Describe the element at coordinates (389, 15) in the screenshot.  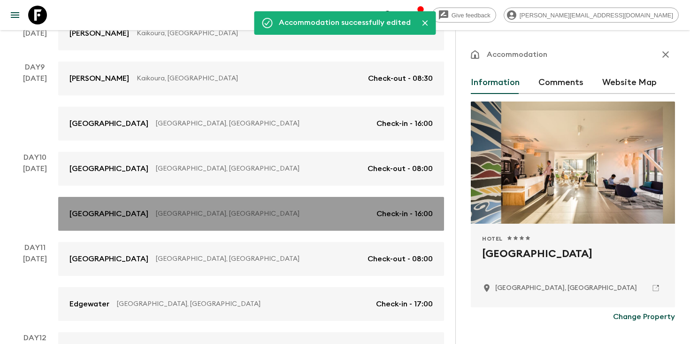
I see `button: search adventures` at that location.